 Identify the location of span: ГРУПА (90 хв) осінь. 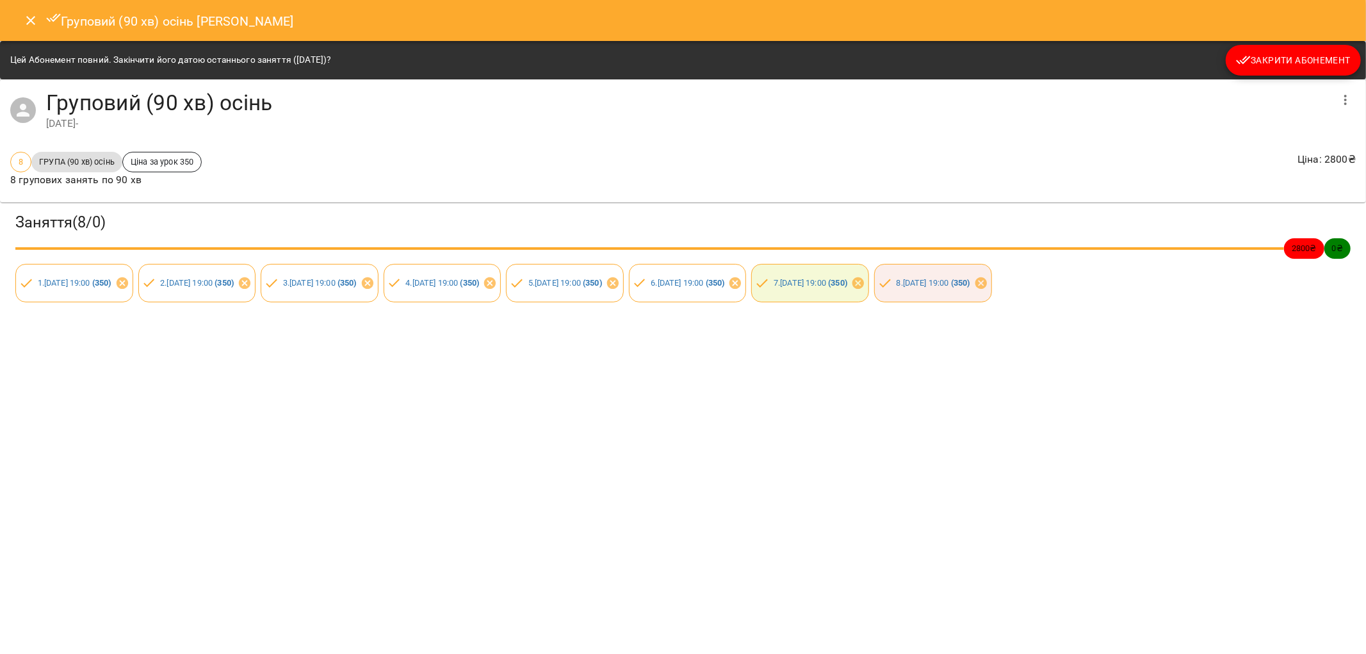
(77, 161).